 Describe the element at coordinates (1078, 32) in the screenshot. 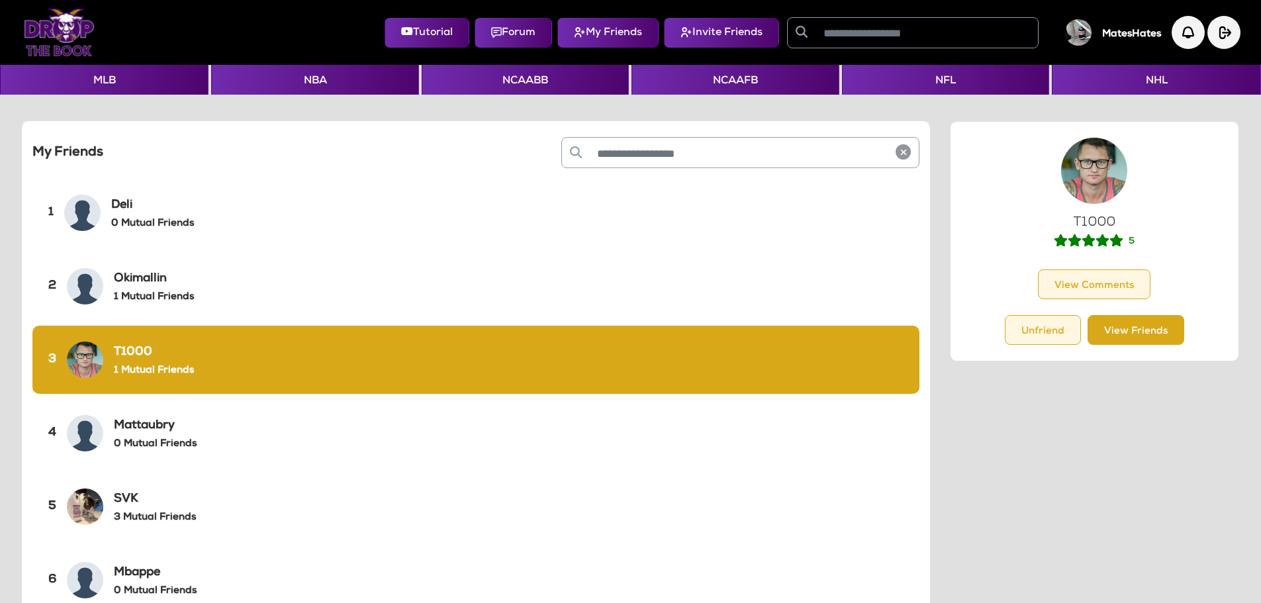

I see `img: User` at that location.